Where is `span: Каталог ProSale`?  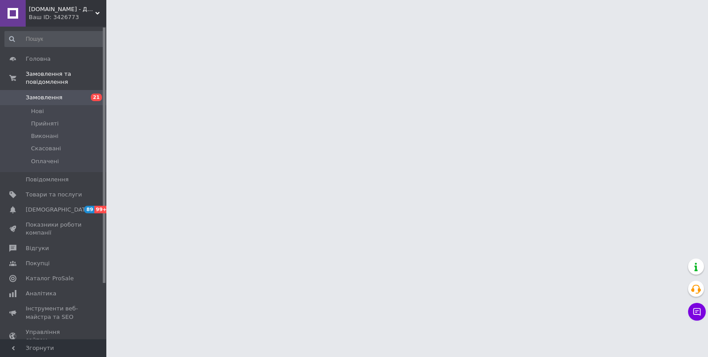
span: Каталог ProSale is located at coordinates (50, 278).